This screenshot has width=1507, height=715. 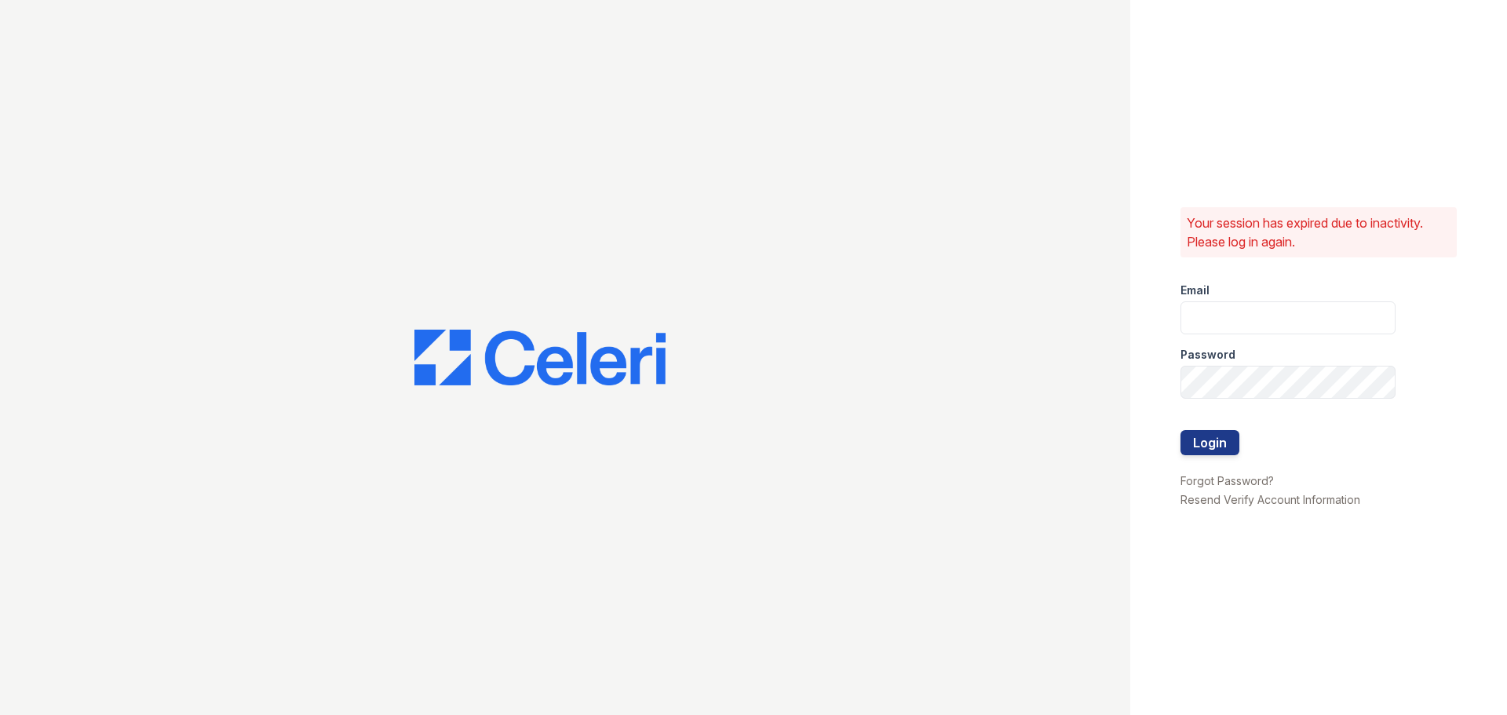 I want to click on a: Resend Verify Account Information, so click(x=1270, y=499).